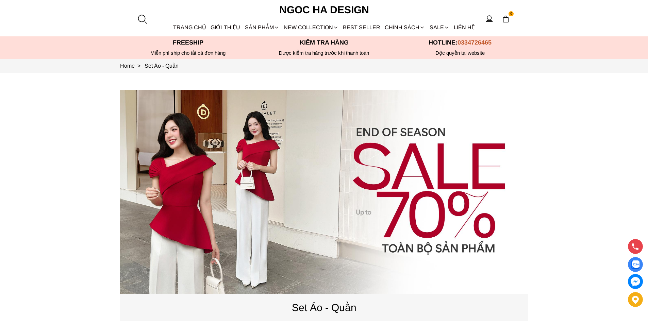 The image size is (648, 324). What do you see at coordinates (506, 19) in the screenshot?
I see `img: img-CART-ICON-ksit0nf1` at bounding box center [506, 19].